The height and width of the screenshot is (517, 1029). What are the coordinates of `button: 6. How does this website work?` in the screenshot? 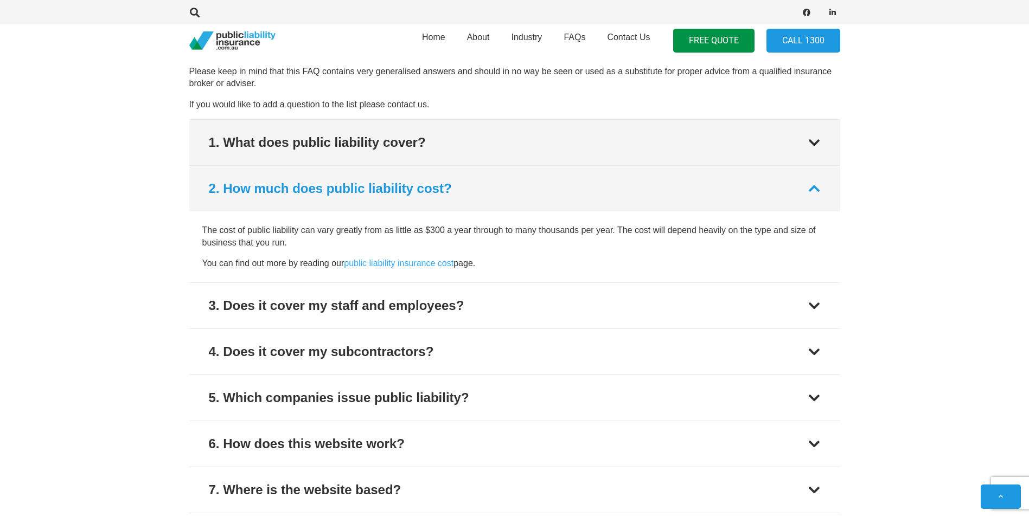 It's located at (515, 444).